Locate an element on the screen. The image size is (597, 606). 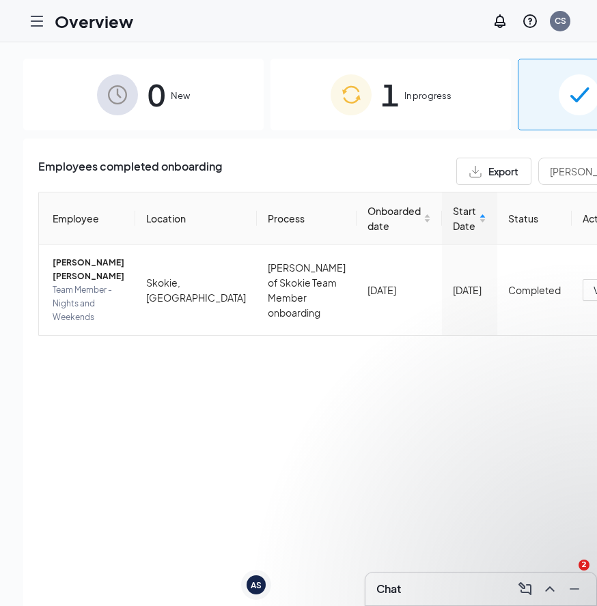
svg: Hamburger is located at coordinates (37, 21).